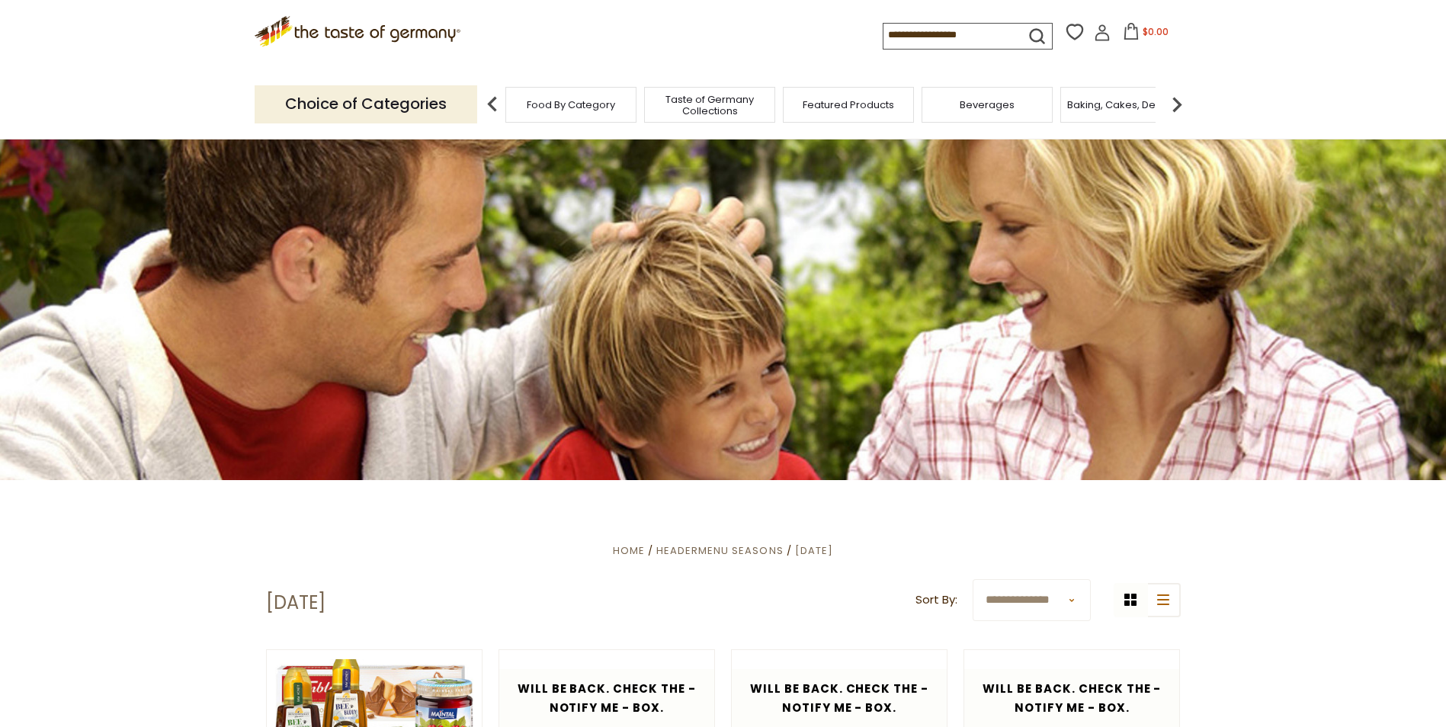 The height and width of the screenshot is (727, 1446). Describe the element at coordinates (1126, 104) in the screenshot. I see `span: Baking, Cakes, Desserts` at that location.